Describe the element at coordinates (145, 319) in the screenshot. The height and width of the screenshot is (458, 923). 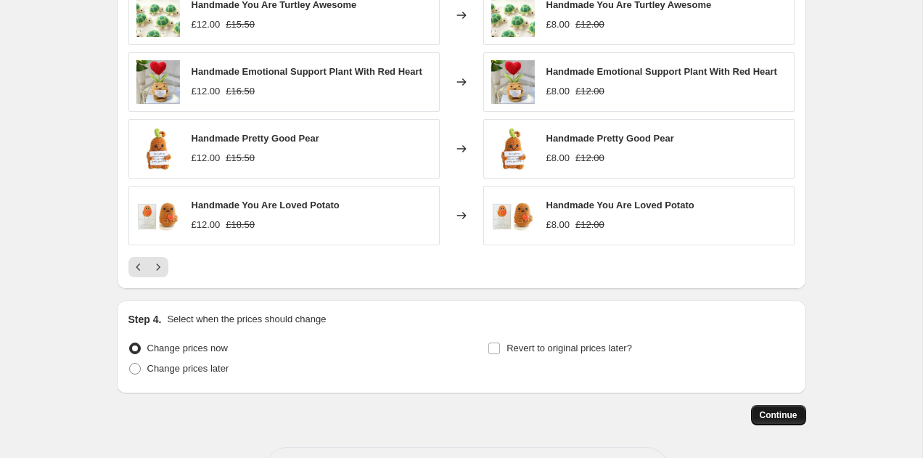
I see `h2: Step 4.` at that location.